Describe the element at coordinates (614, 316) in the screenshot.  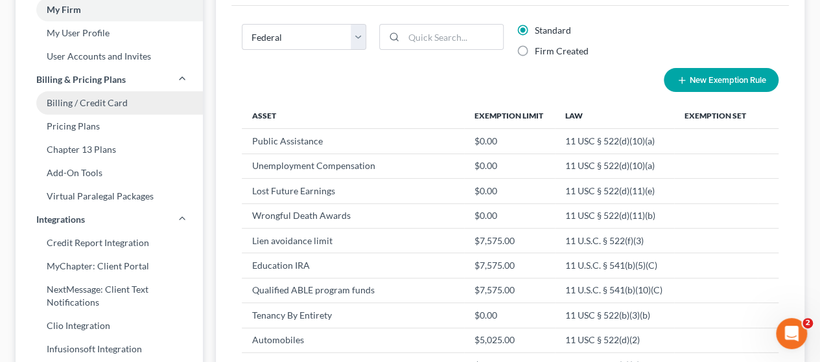
I see `td: 11 USC § 522(b)(3)(b)` at that location.